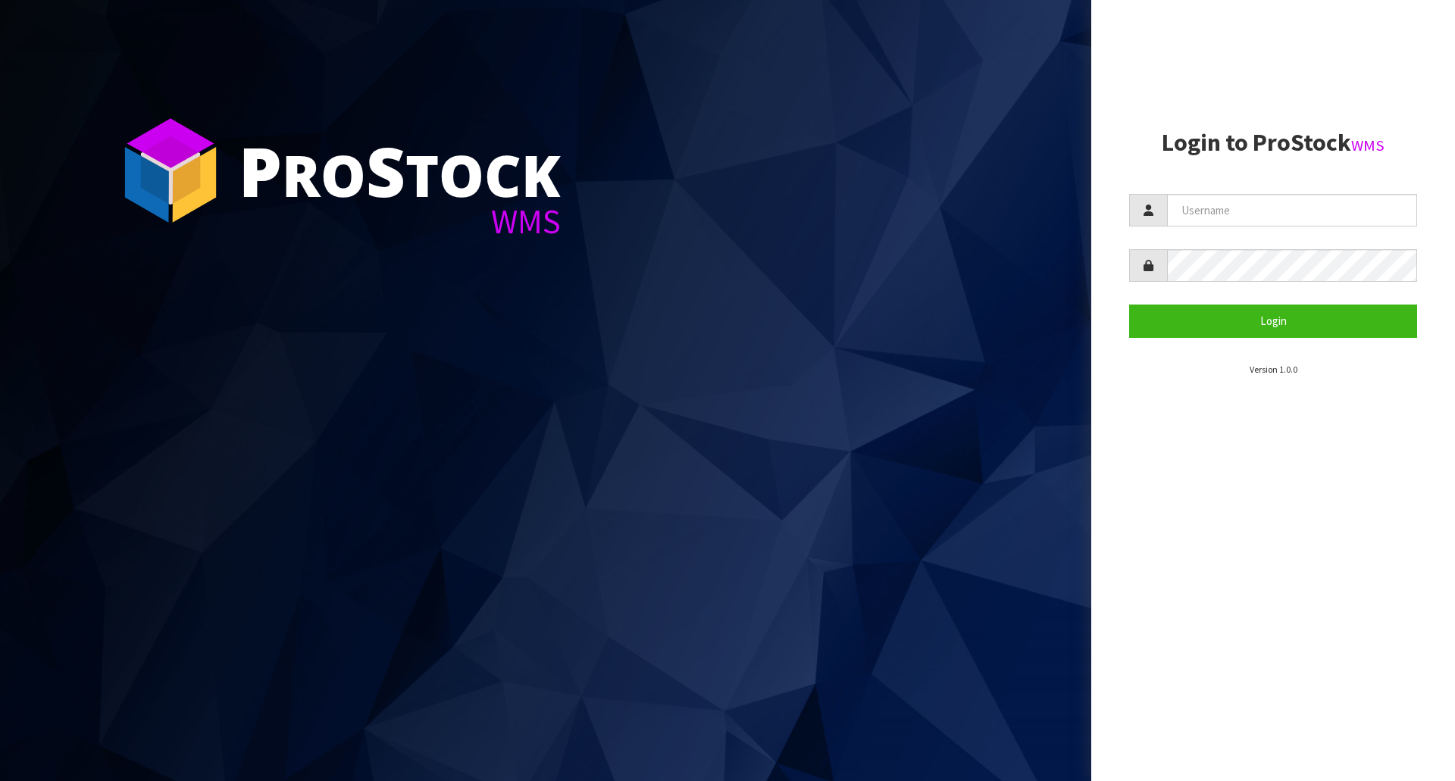  Describe the element at coordinates (386, 171) in the screenshot. I see `span: S` at that location.